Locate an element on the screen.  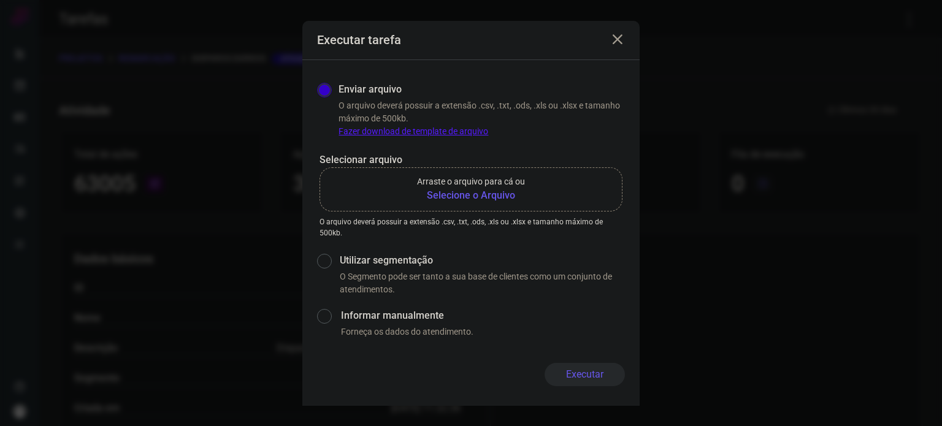
h3: Executar tarefa is located at coordinates (359, 40).